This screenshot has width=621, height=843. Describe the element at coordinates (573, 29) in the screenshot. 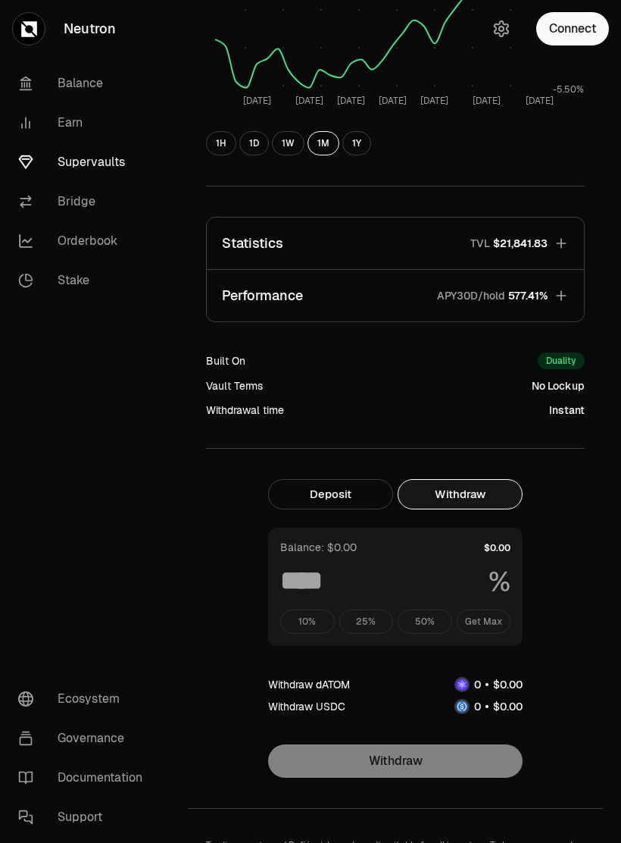

I see `button: Connect` at that location.